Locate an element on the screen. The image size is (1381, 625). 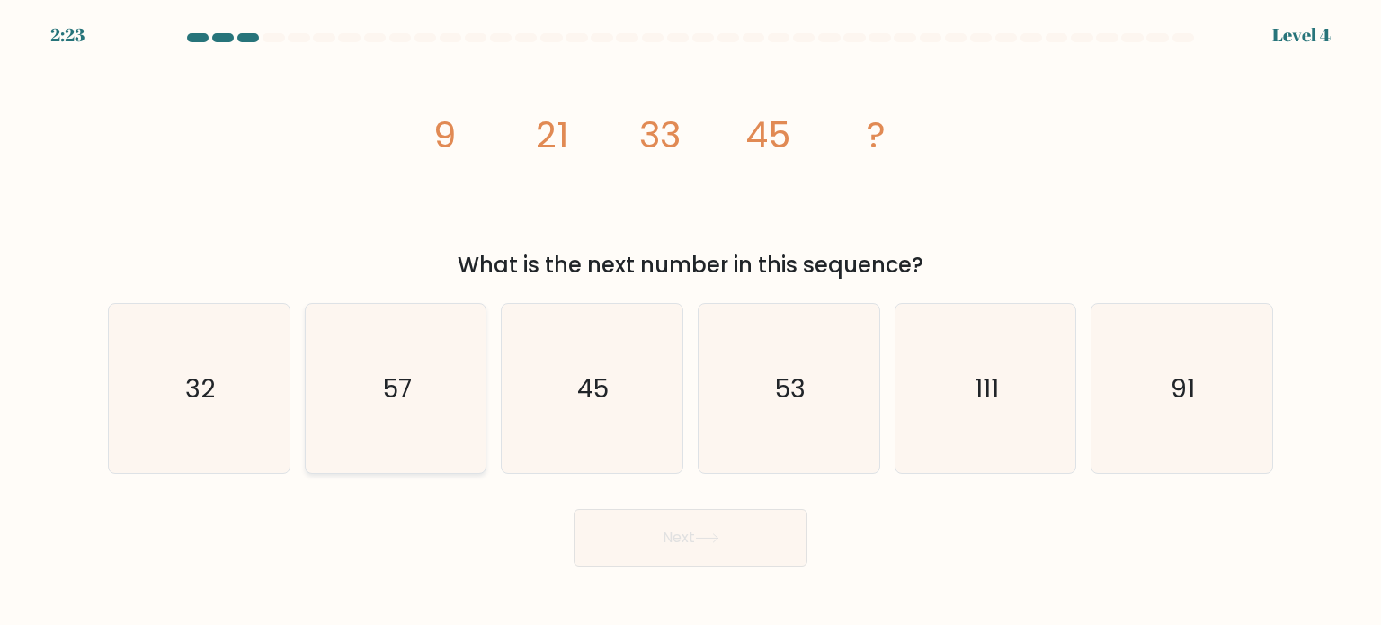
text: 45 is located at coordinates (593, 387).